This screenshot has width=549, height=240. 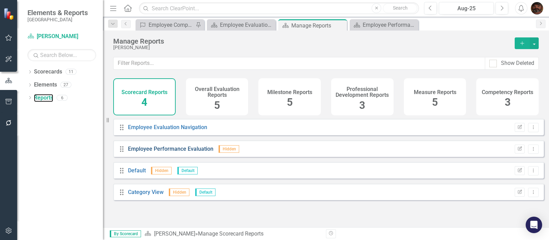 What do you see at coordinates (165, 25) in the screenshot?
I see `a: Employee Competencies to Update` at bounding box center [165, 25].